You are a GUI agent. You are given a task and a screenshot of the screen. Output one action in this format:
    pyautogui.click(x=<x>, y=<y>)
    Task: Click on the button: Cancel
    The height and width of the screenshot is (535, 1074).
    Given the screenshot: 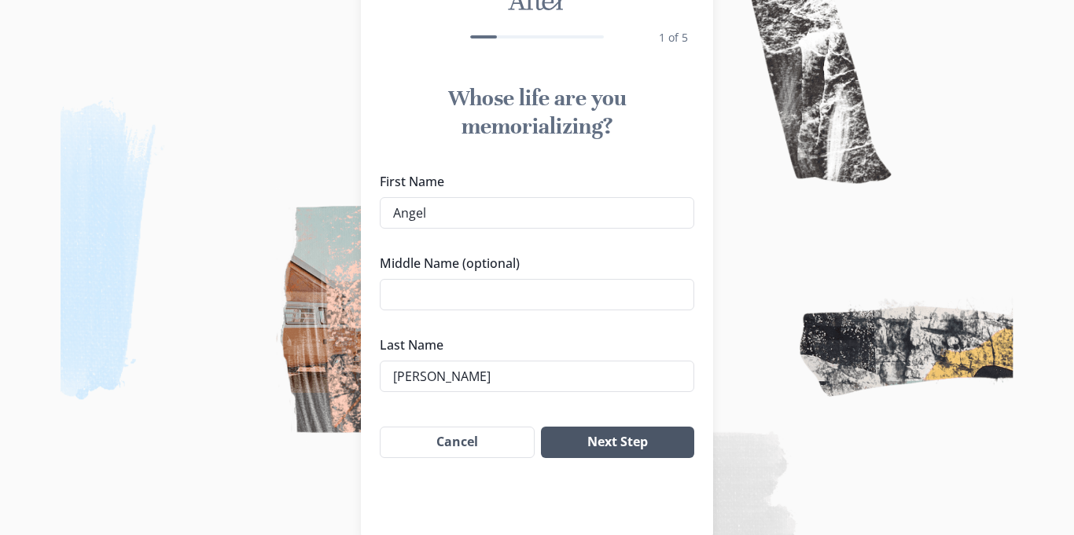 What is the action you would take?
    pyautogui.click(x=457, y=443)
    